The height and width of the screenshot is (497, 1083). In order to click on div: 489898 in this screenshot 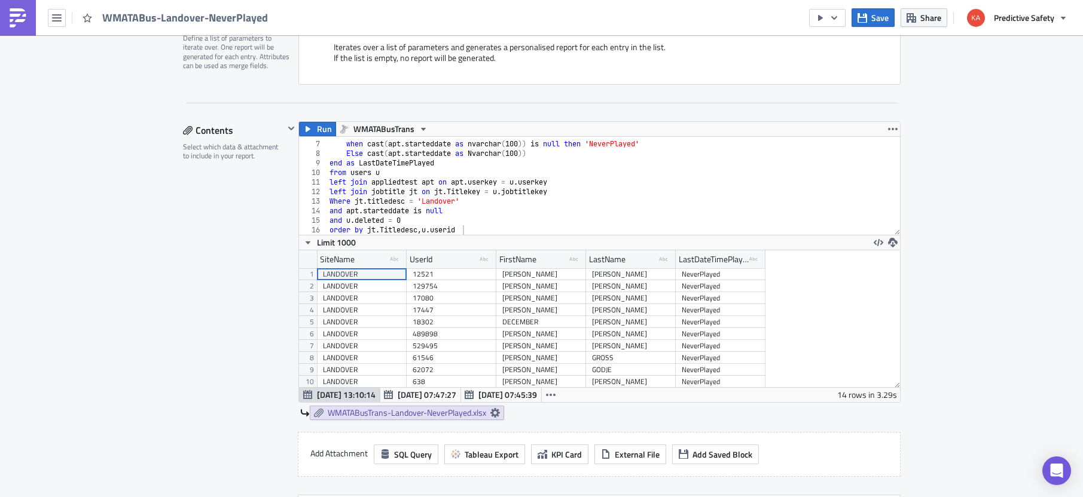, I will do `click(451, 334)`.